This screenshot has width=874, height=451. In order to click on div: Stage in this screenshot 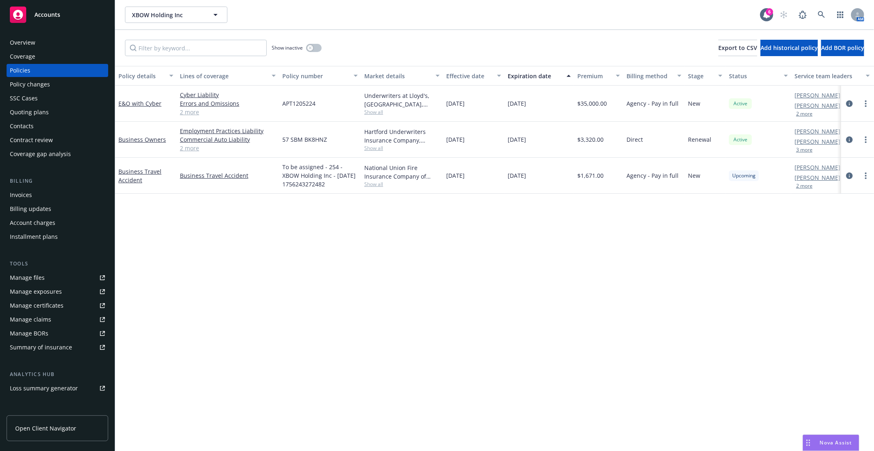, I will do `click(701, 76)`.